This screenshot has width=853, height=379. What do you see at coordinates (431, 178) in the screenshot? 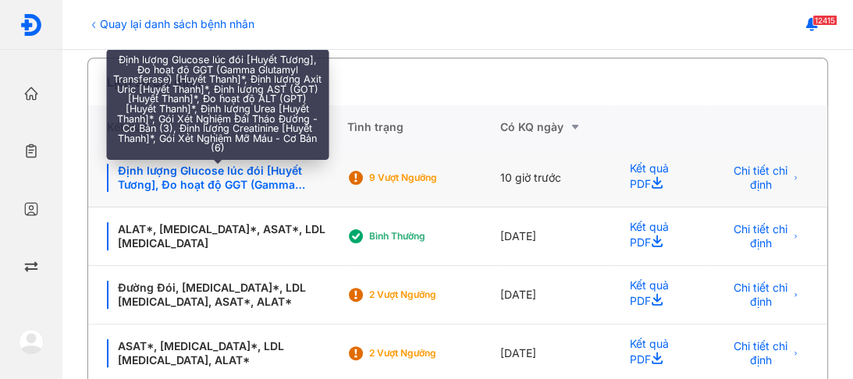
I see `div: 9 Vượt ngưỡng` at bounding box center [431, 178].